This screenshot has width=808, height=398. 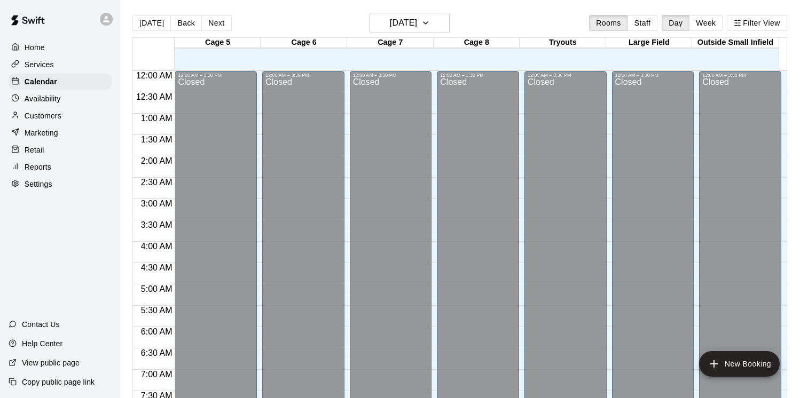 I want to click on a: Availability, so click(x=60, y=99).